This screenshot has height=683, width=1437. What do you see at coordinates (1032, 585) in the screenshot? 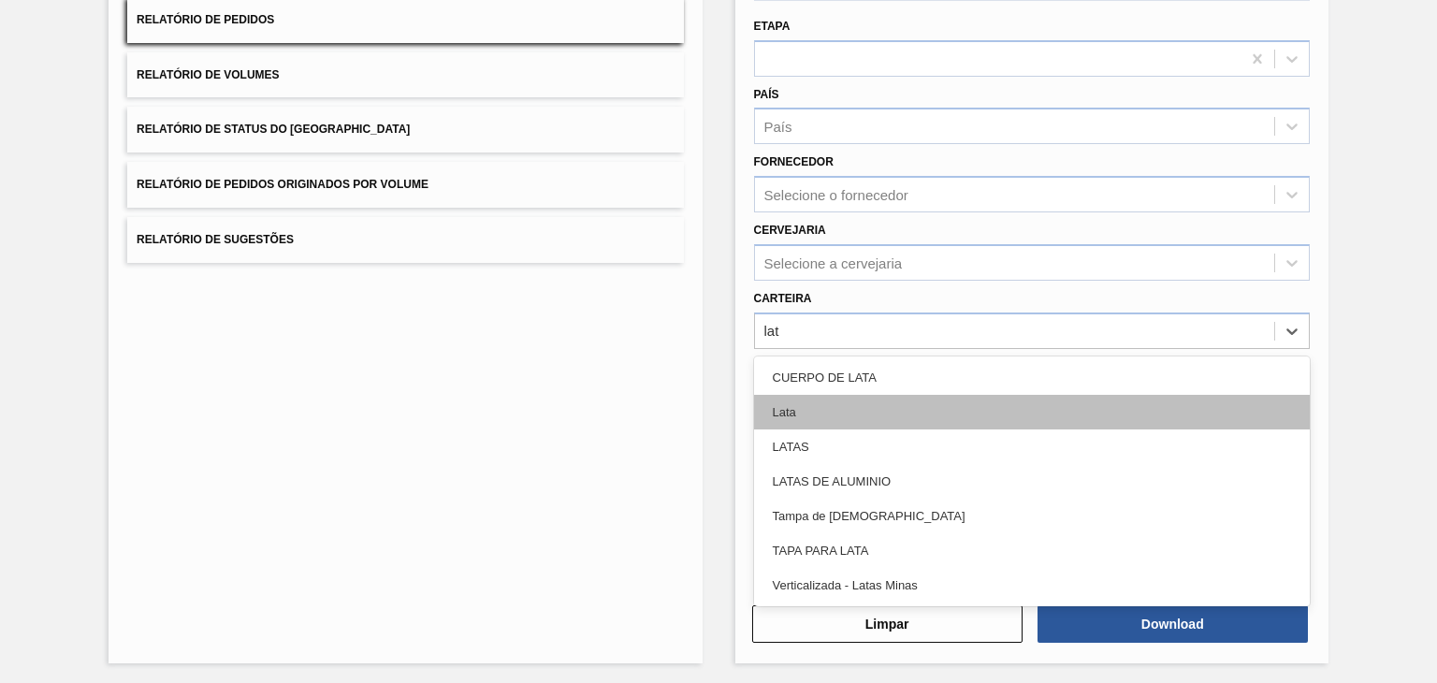
I see `div: Verticalizada - Latas Minas` at bounding box center [1032, 585].